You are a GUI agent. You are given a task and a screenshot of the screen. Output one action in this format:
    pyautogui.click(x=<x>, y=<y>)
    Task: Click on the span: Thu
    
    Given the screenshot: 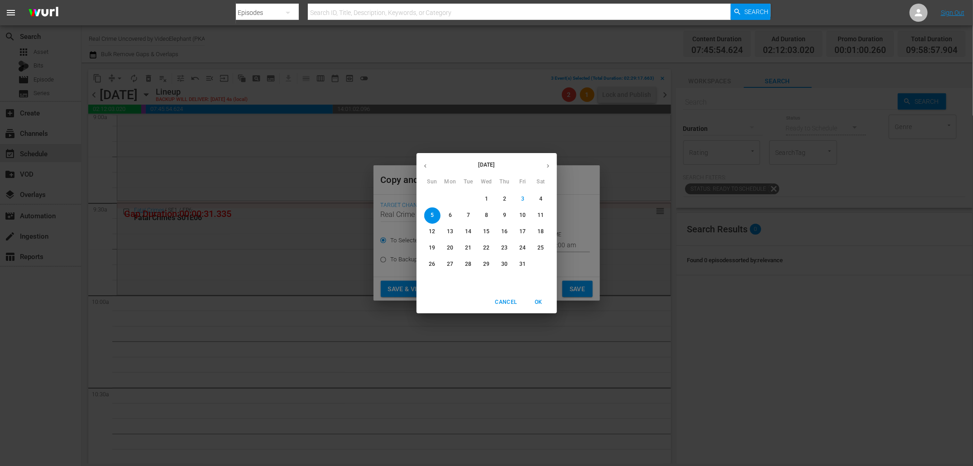 What is the action you would take?
    pyautogui.click(x=505, y=182)
    